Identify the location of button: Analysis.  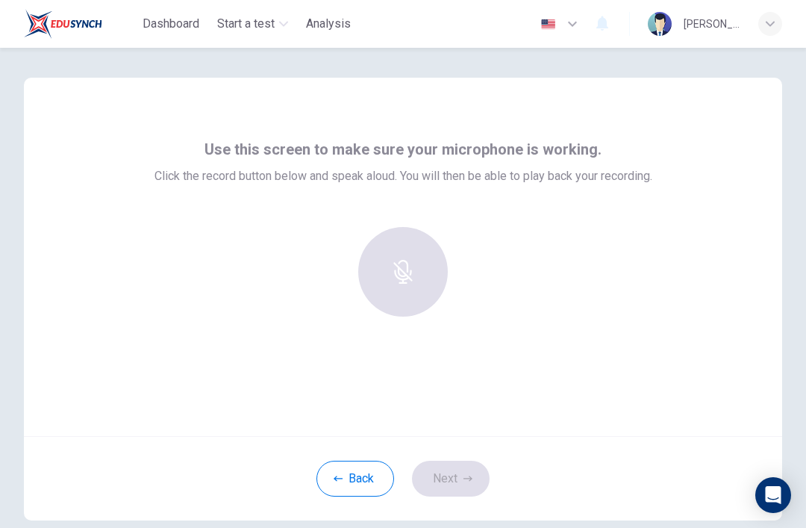
(328, 24).